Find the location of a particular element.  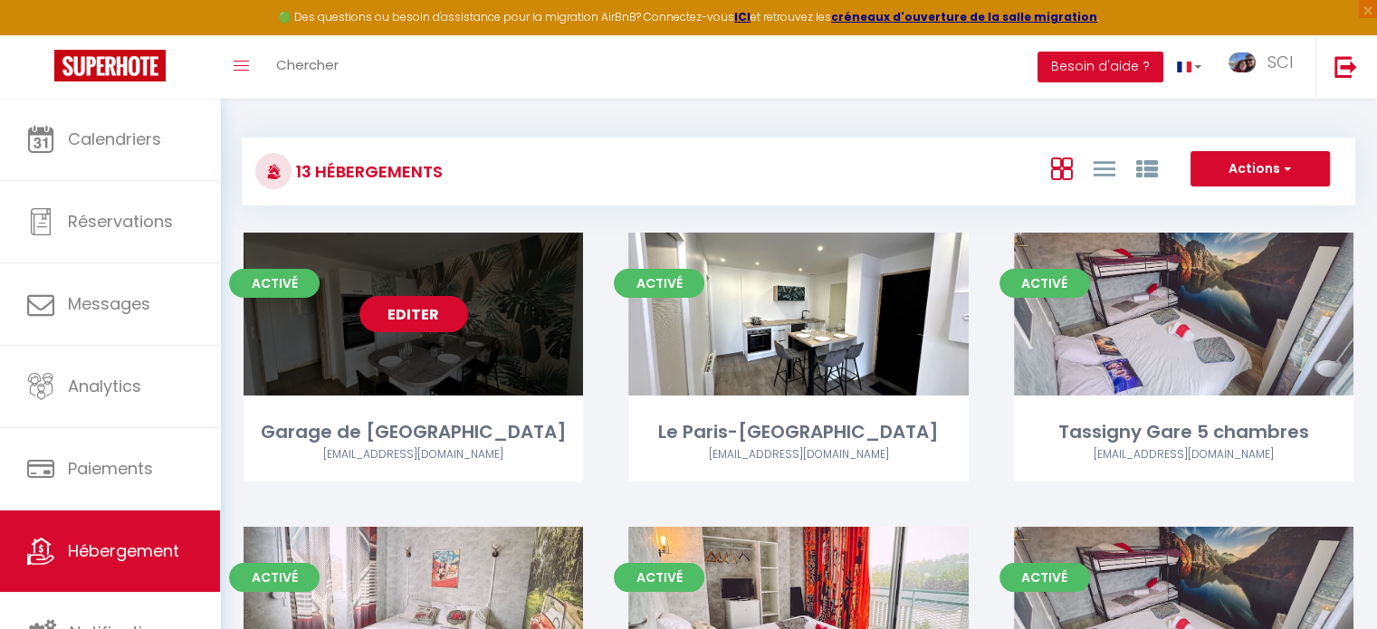

a: Chercher is located at coordinates (307, 67).